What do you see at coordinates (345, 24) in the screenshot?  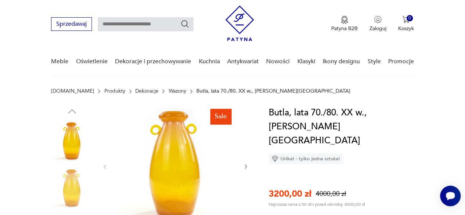 I see `a: Ikona medaluPatyna B2B` at bounding box center [345, 24].